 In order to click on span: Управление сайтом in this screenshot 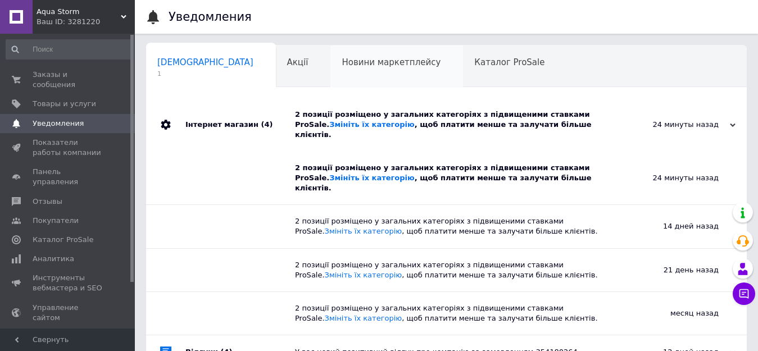, I will do `click(68, 313)`.